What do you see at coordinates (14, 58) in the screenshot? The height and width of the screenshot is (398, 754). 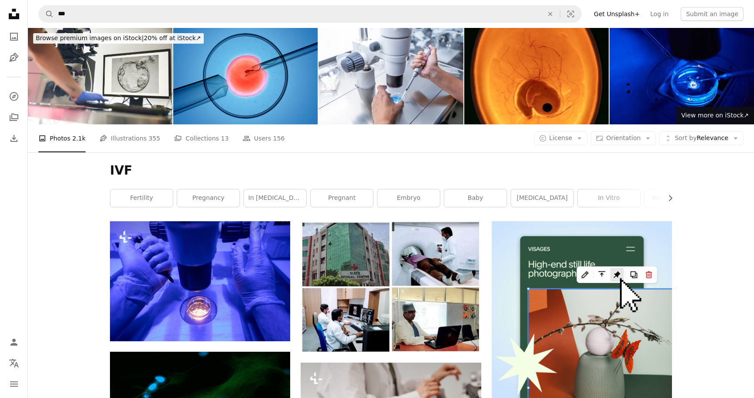 I see `a: Illustrations` at bounding box center [14, 58].